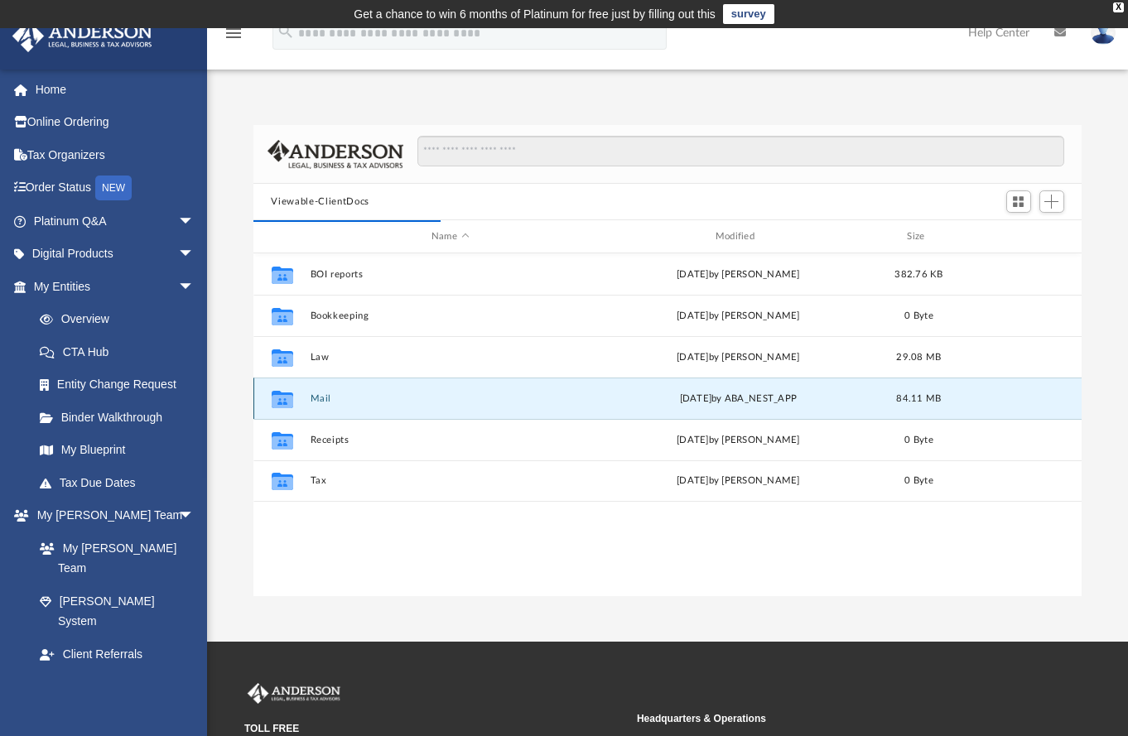 The height and width of the screenshot is (736, 1128). Describe the element at coordinates (234, 37) in the screenshot. I see `a: menu` at that location.